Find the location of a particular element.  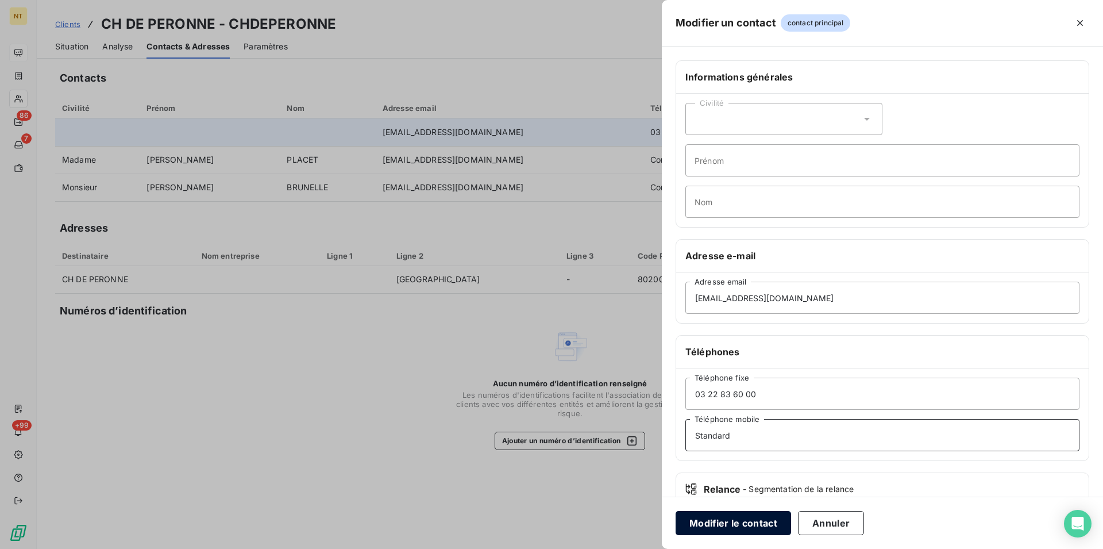

div: Relance is located at coordinates (883, 489).